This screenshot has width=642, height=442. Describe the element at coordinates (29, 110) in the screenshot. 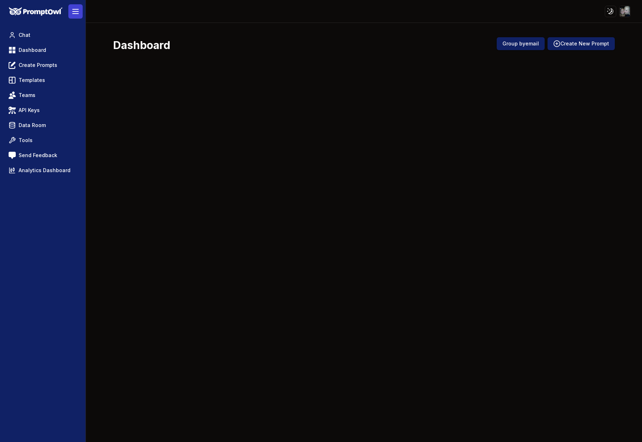

I see `span: API Keys` at that location.